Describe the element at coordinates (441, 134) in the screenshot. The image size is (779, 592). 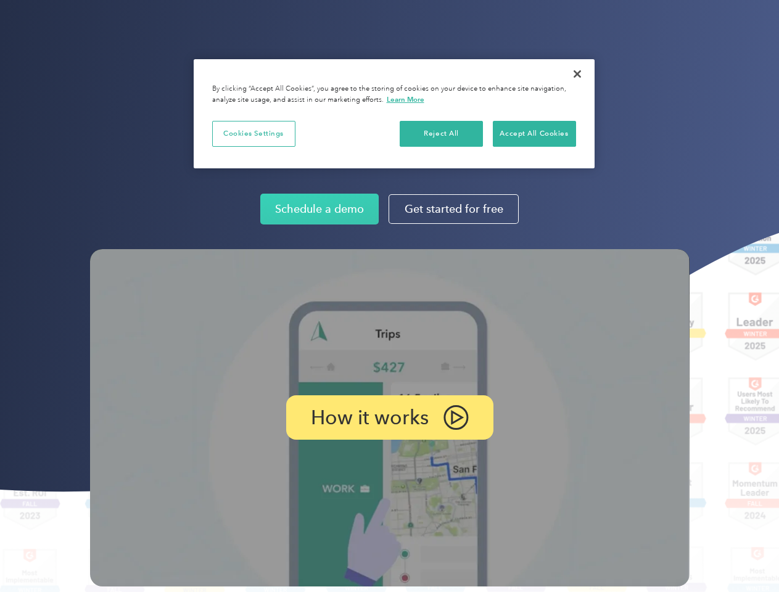
I see `button: Reject All` at that location.